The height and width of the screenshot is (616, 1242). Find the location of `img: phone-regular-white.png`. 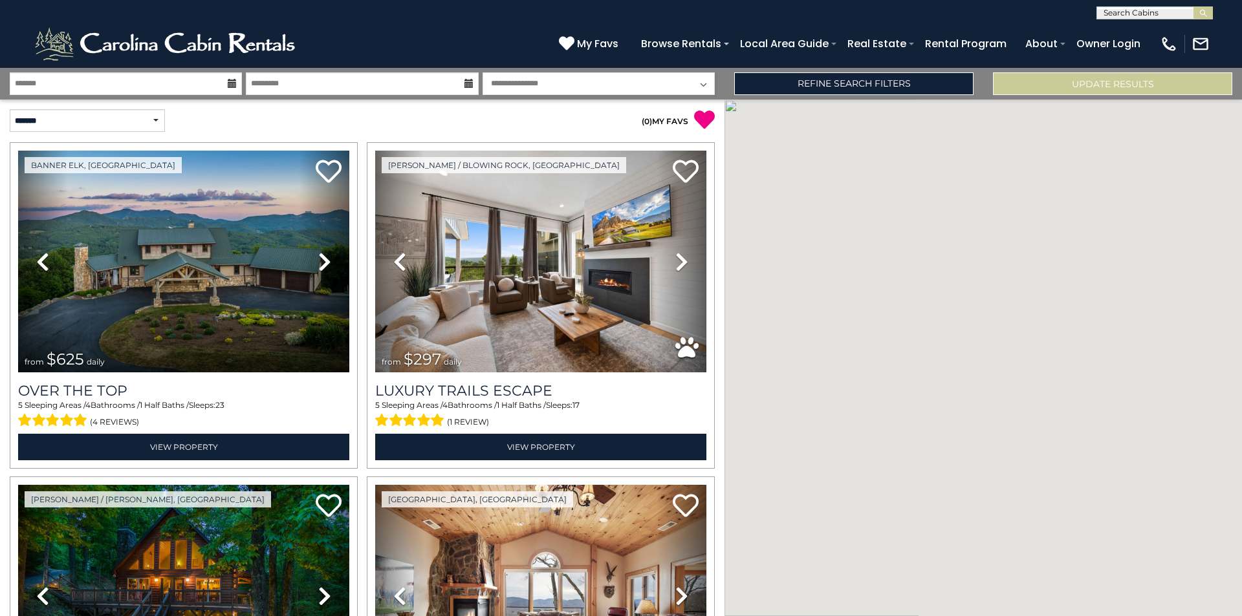

img: phone-regular-white.png is located at coordinates (1169, 44).